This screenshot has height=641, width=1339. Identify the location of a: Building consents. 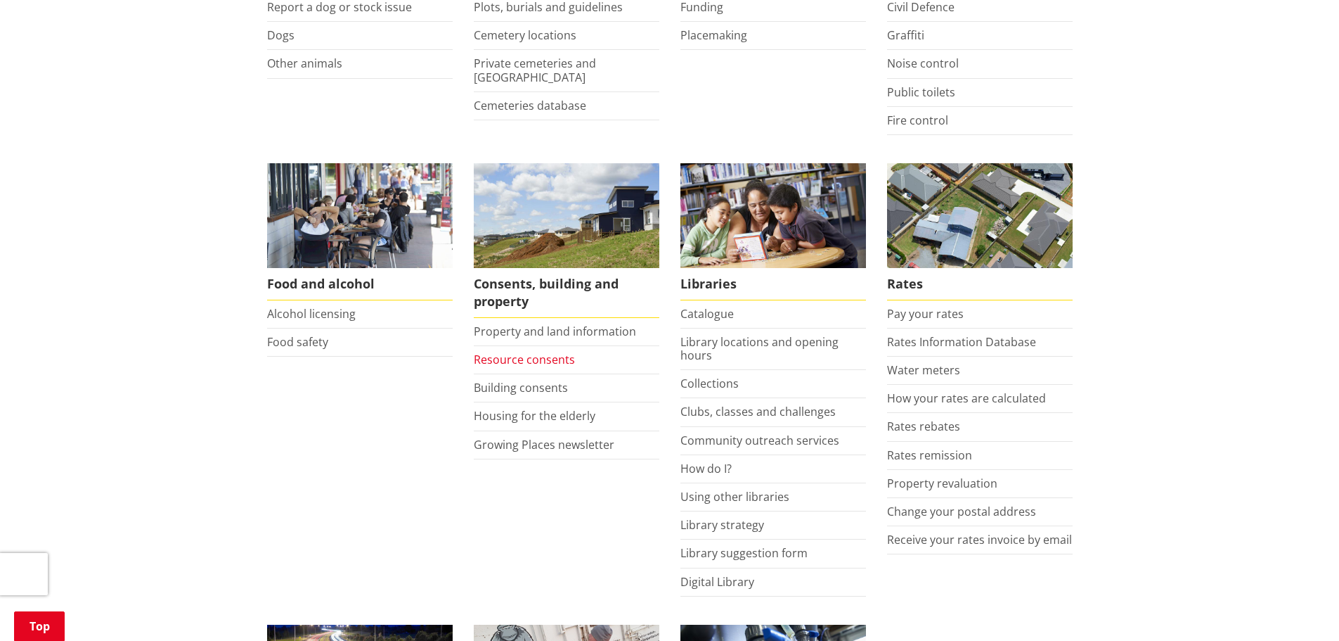
(521, 387).